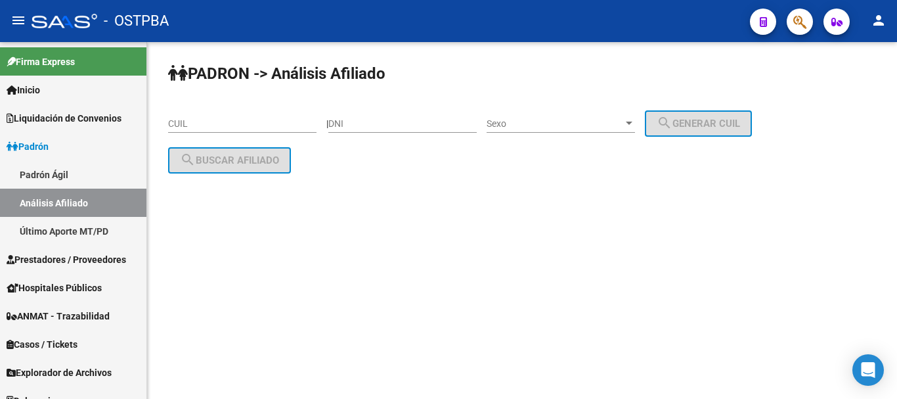 Image resolution: width=897 pixels, height=399 pixels. Describe the element at coordinates (229, 160) in the screenshot. I see `span: Buscar afiliado` at that location.